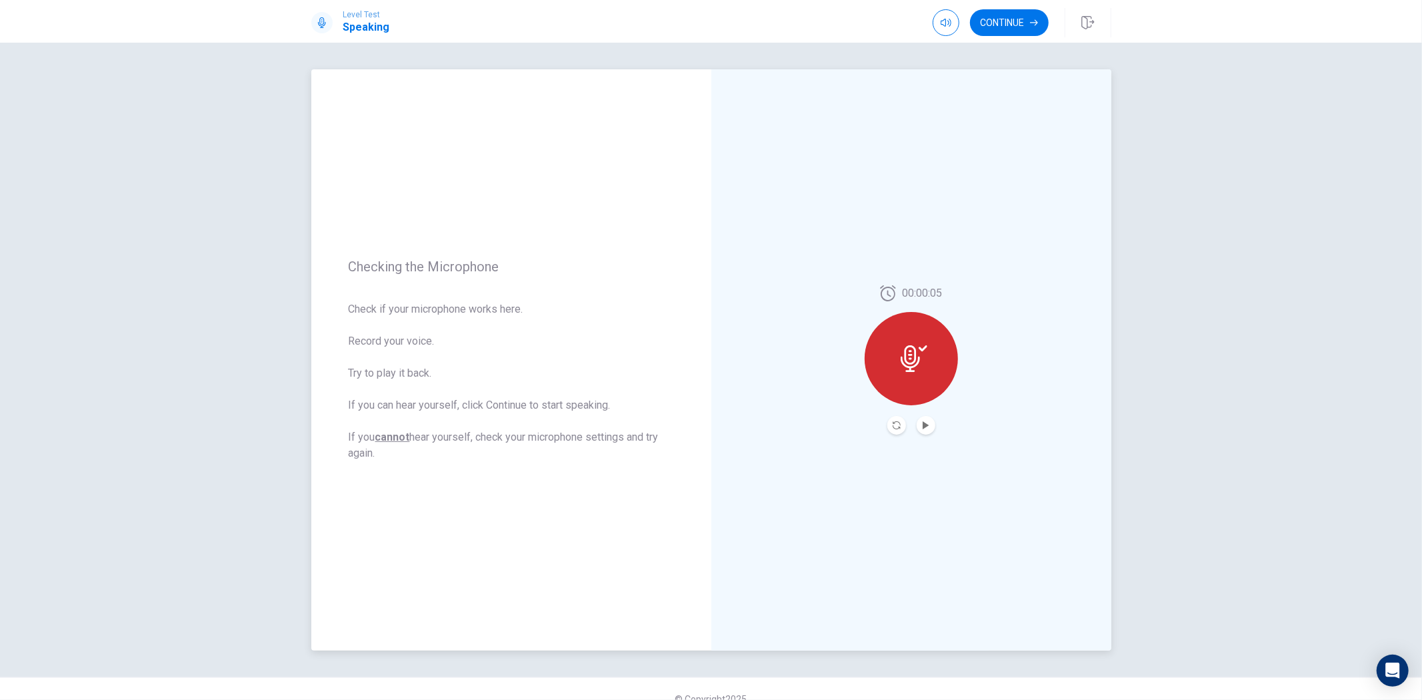  I want to click on button: Play Audio, so click(926, 425).